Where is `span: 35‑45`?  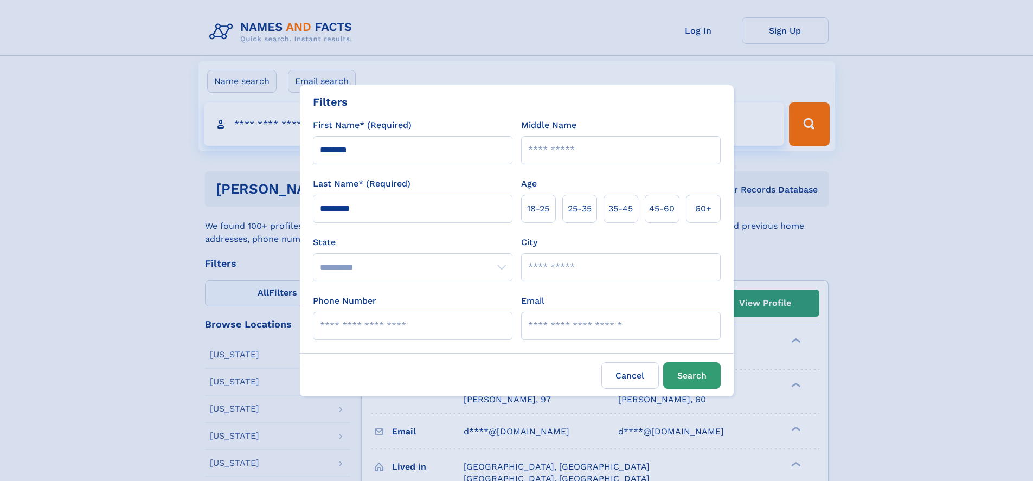 span: 35‑45 is located at coordinates (621, 209).